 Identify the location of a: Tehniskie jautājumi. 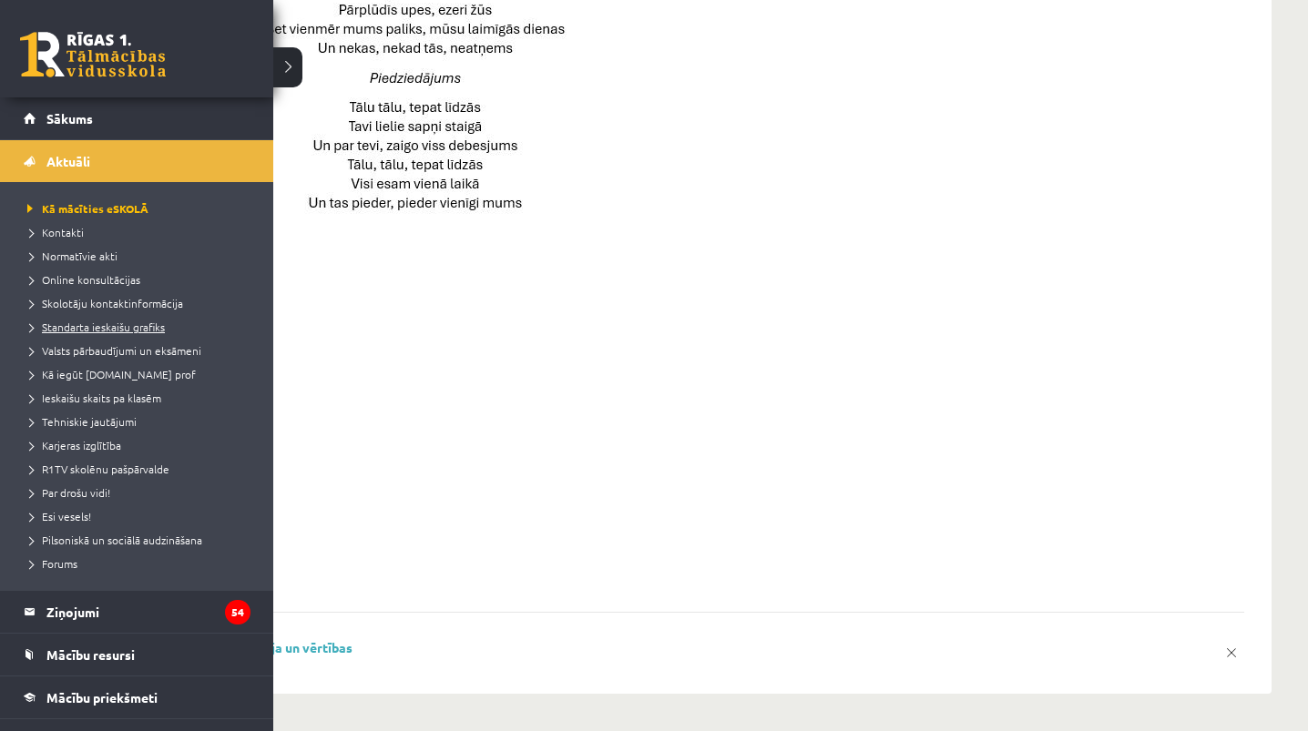
(138, 422).